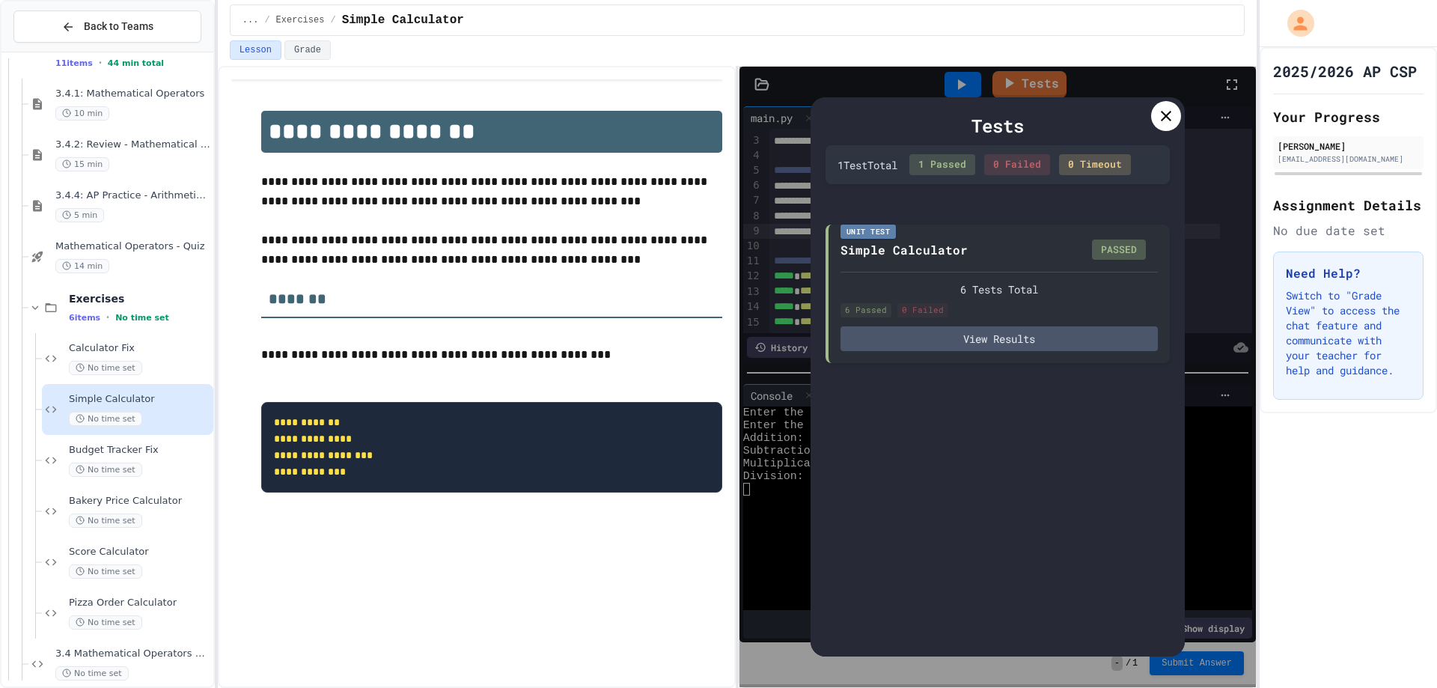  I want to click on div: 1 Test Total, so click(867, 165).